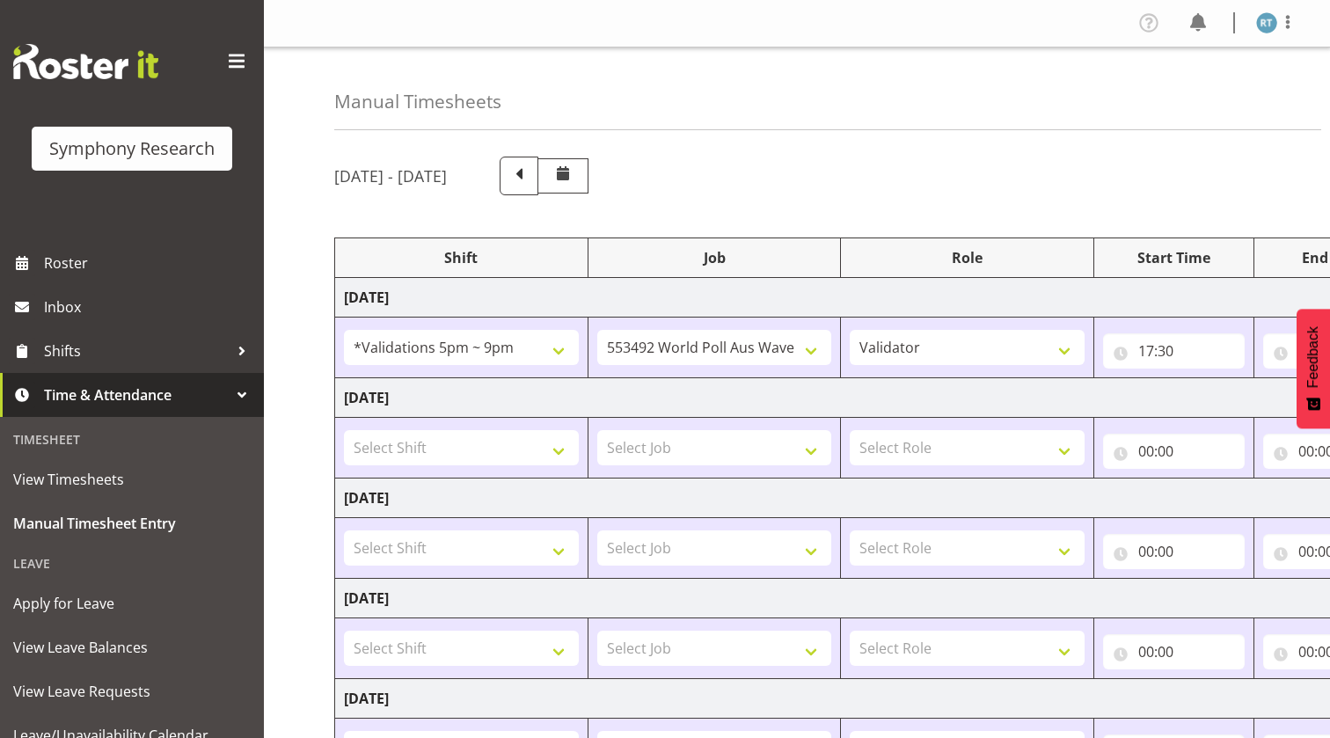 This screenshot has height=738, width=1330. What do you see at coordinates (1313, 357) in the screenshot?
I see `span: Feedback` at bounding box center [1313, 357].